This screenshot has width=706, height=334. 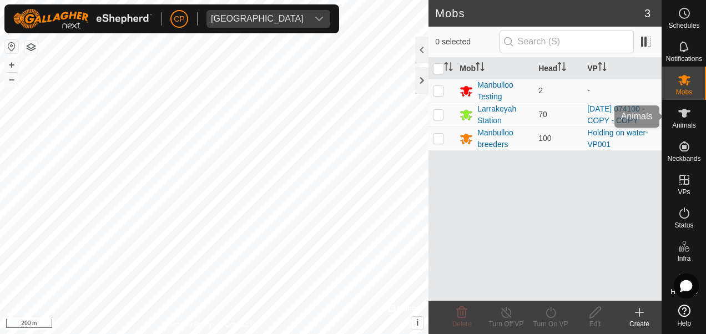 I want to click on th: Mob, so click(x=494, y=68).